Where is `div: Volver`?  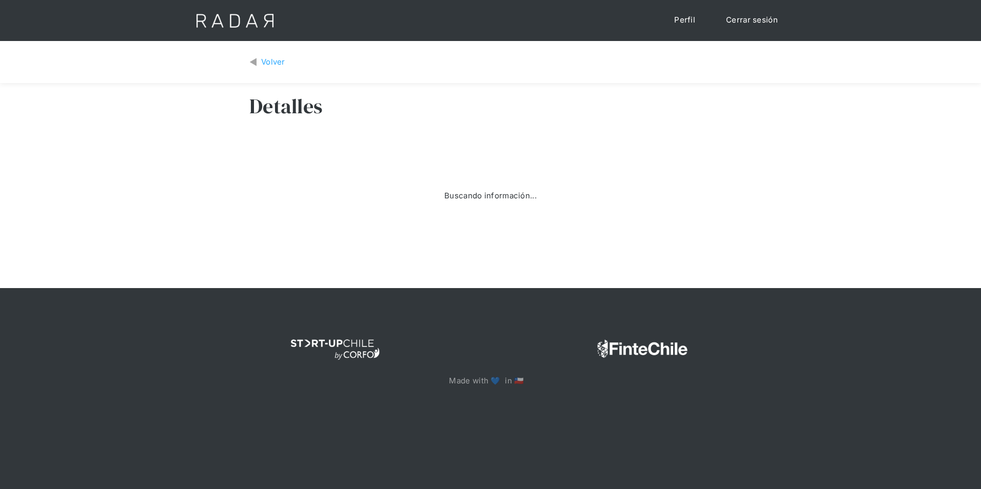 div: Volver is located at coordinates (273, 62).